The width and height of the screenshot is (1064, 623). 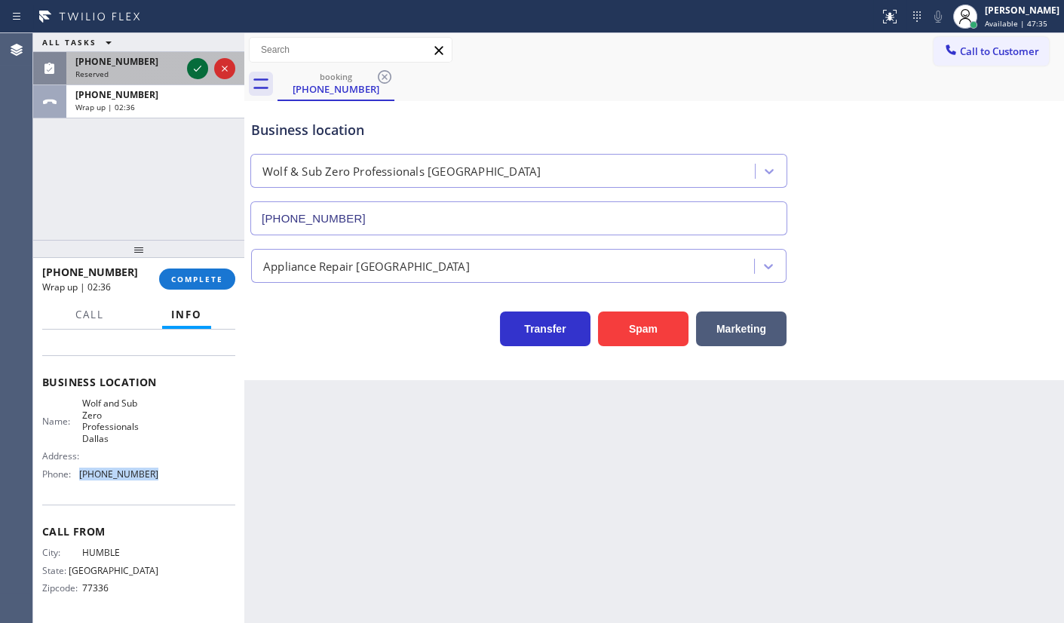 I want to click on span: Call From, so click(x=139, y=531).